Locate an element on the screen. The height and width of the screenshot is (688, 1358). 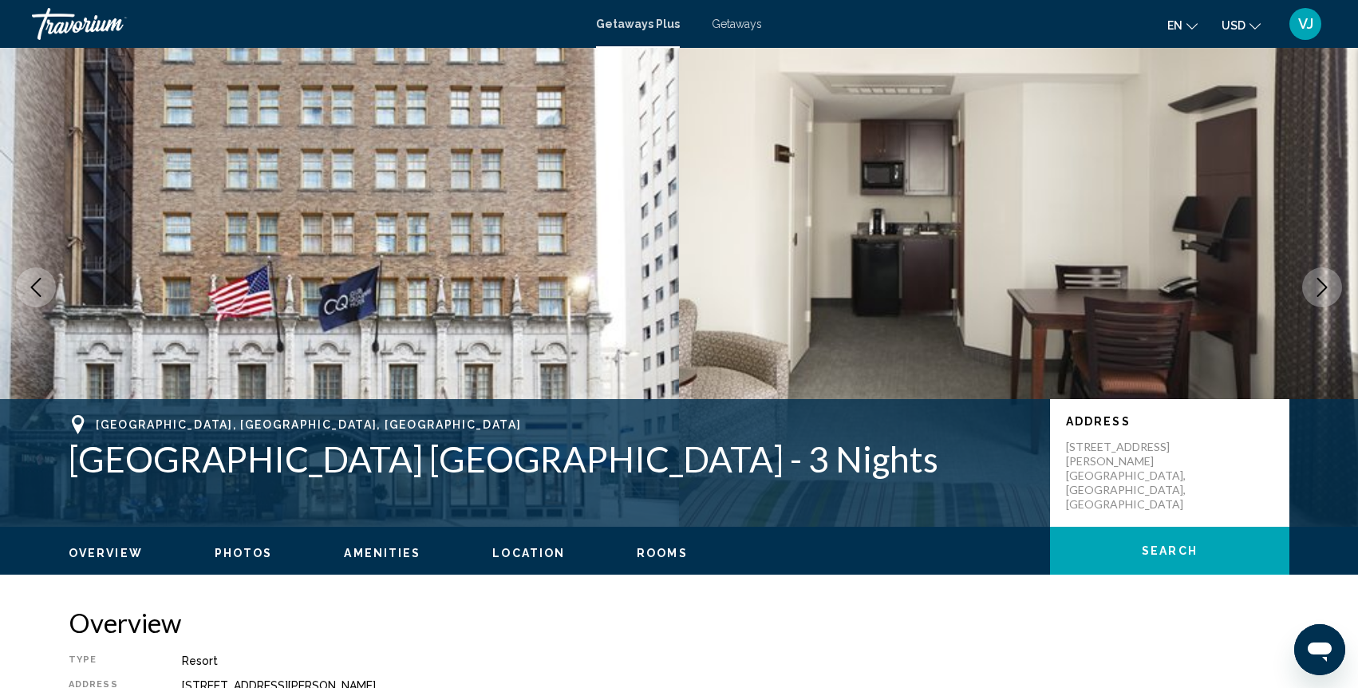
span: Location is located at coordinates (528, 553).